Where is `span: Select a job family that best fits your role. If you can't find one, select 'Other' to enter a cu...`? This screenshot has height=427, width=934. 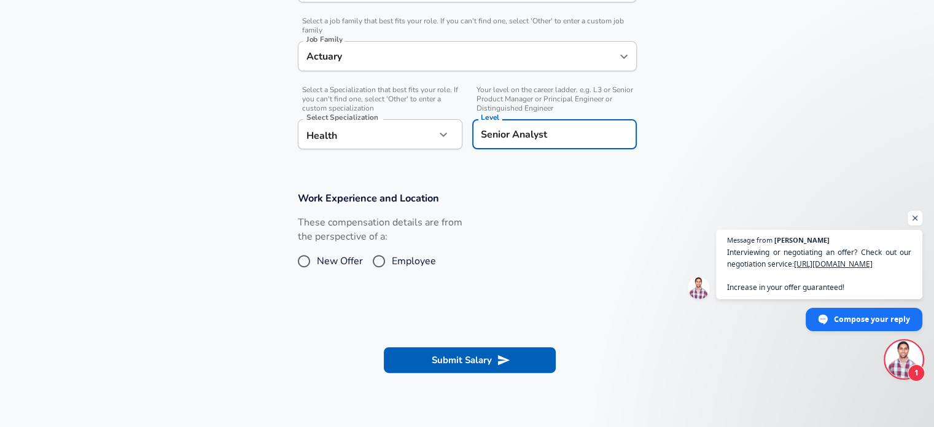
span: Select a job family that best fits your role. If you can't find one, select 'Other' to enter a cu... is located at coordinates (467, 26).